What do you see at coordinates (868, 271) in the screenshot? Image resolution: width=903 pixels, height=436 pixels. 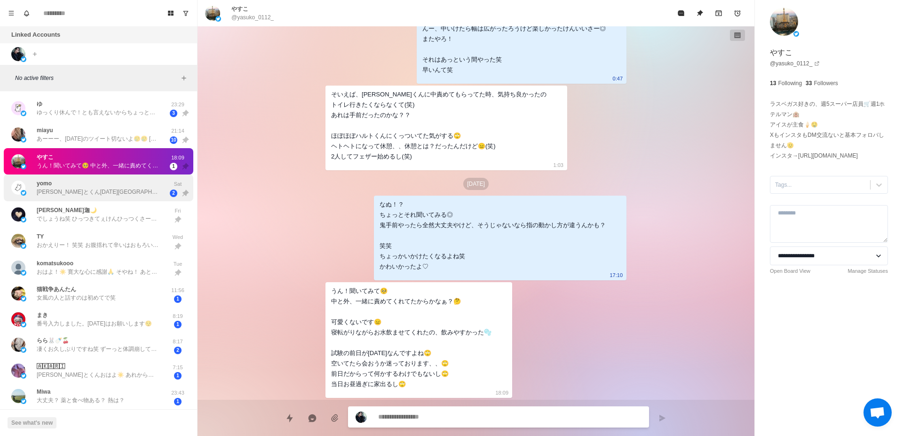 I see `a: Manage Statuses` at bounding box center [868, 271].